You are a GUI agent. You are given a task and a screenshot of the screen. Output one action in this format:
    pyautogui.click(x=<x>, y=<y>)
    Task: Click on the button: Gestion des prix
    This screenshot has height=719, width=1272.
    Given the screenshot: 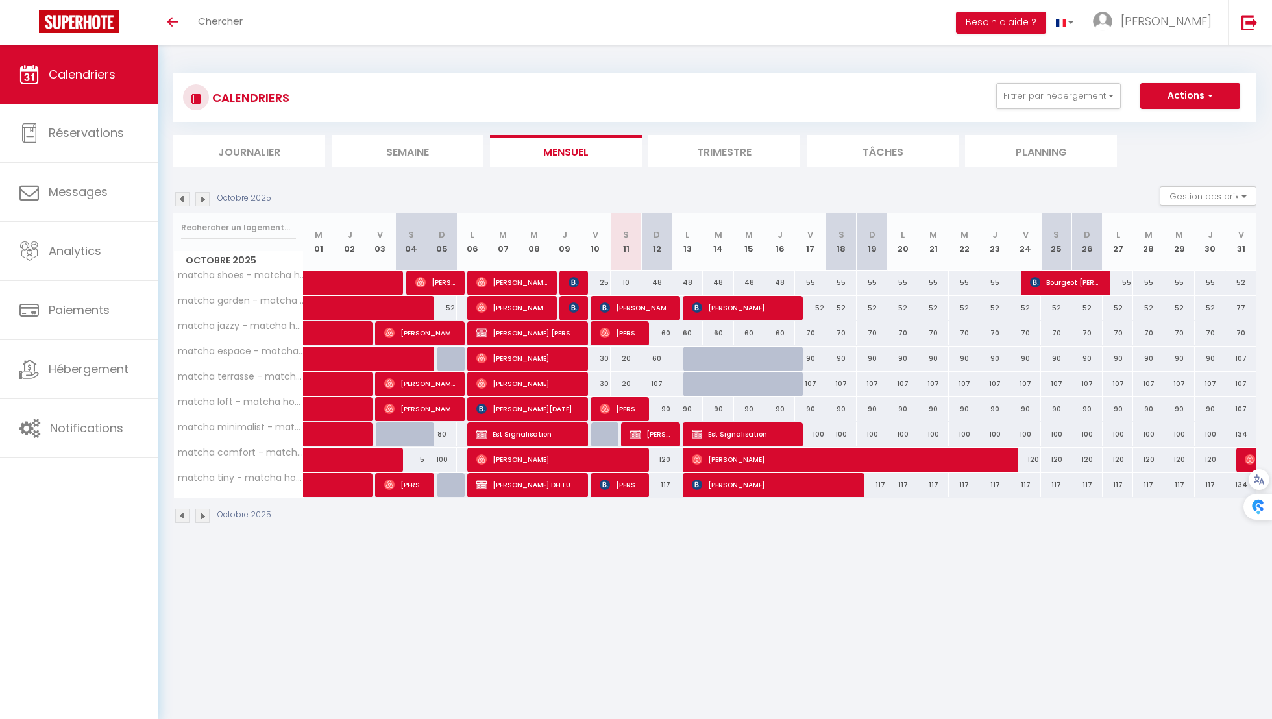 What is the action you would take?
    pyautogui.click(x=1208, y=196)
    